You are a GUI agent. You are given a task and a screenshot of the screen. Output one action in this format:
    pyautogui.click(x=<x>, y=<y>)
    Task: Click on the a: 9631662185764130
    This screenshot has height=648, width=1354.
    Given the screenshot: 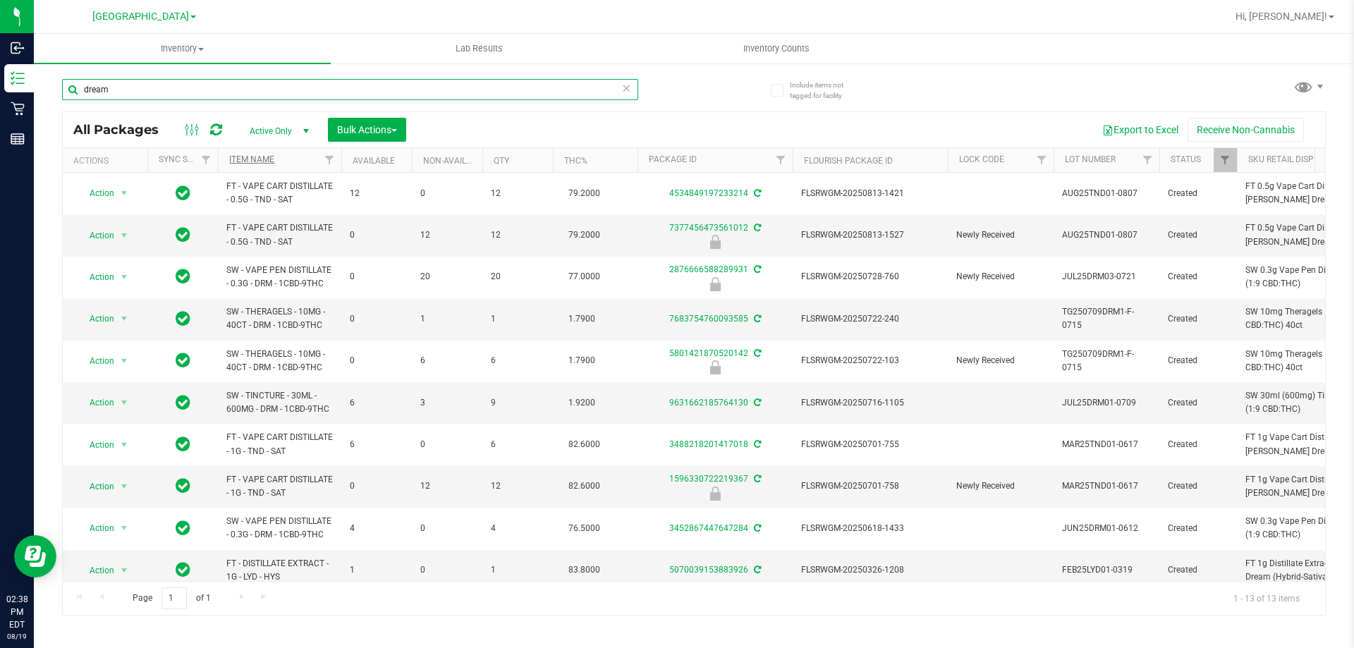 What is the action you would take?
    pyautogui.click(x=709, y=403)
    